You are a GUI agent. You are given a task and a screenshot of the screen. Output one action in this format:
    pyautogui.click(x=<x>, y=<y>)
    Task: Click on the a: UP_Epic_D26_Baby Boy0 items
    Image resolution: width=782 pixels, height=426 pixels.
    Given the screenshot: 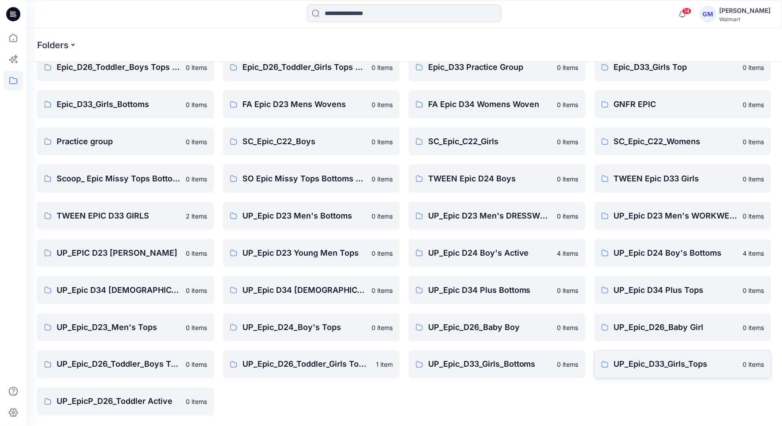 What is the action you would take?
    pyautogui.click(x=497, y=327)
    